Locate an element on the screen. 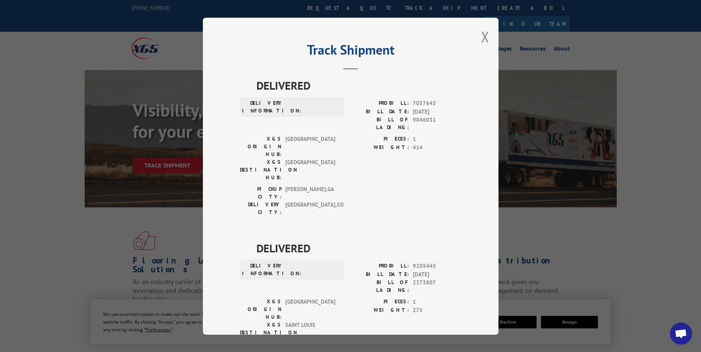 This screenshot has width=701, height=352. label: PICKUP CITY: is located at coordinates (260, 193).